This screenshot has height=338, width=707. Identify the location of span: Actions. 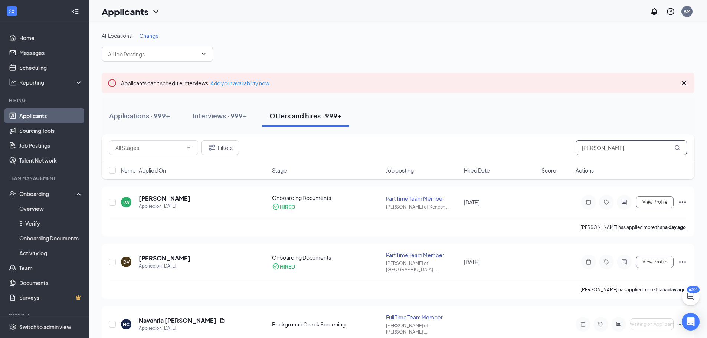
(585, 170).